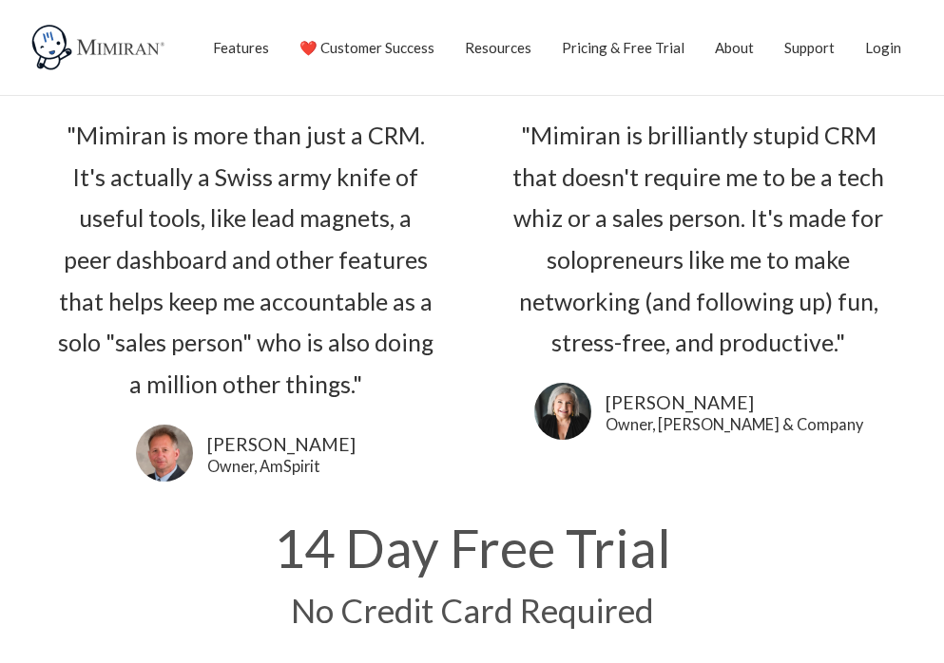  What do you see at coordinates (698, 239) in the screenshot?
I see `div: "Mimiran is brilliantly stupid CRM that doesn't require me to be a tech whiz or a sales person. I...` at bounding box center [698, 239].